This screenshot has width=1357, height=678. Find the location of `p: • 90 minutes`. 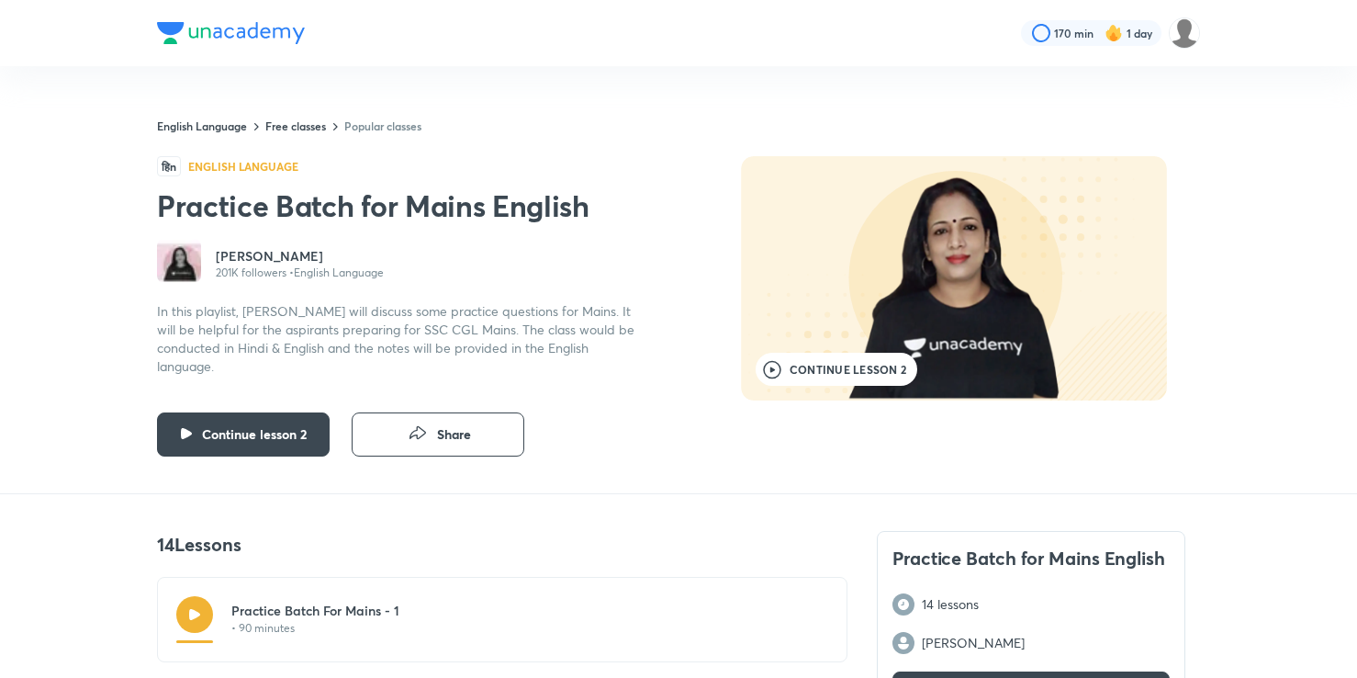

p: • 90 minutes is located at coordinates (315, 628).